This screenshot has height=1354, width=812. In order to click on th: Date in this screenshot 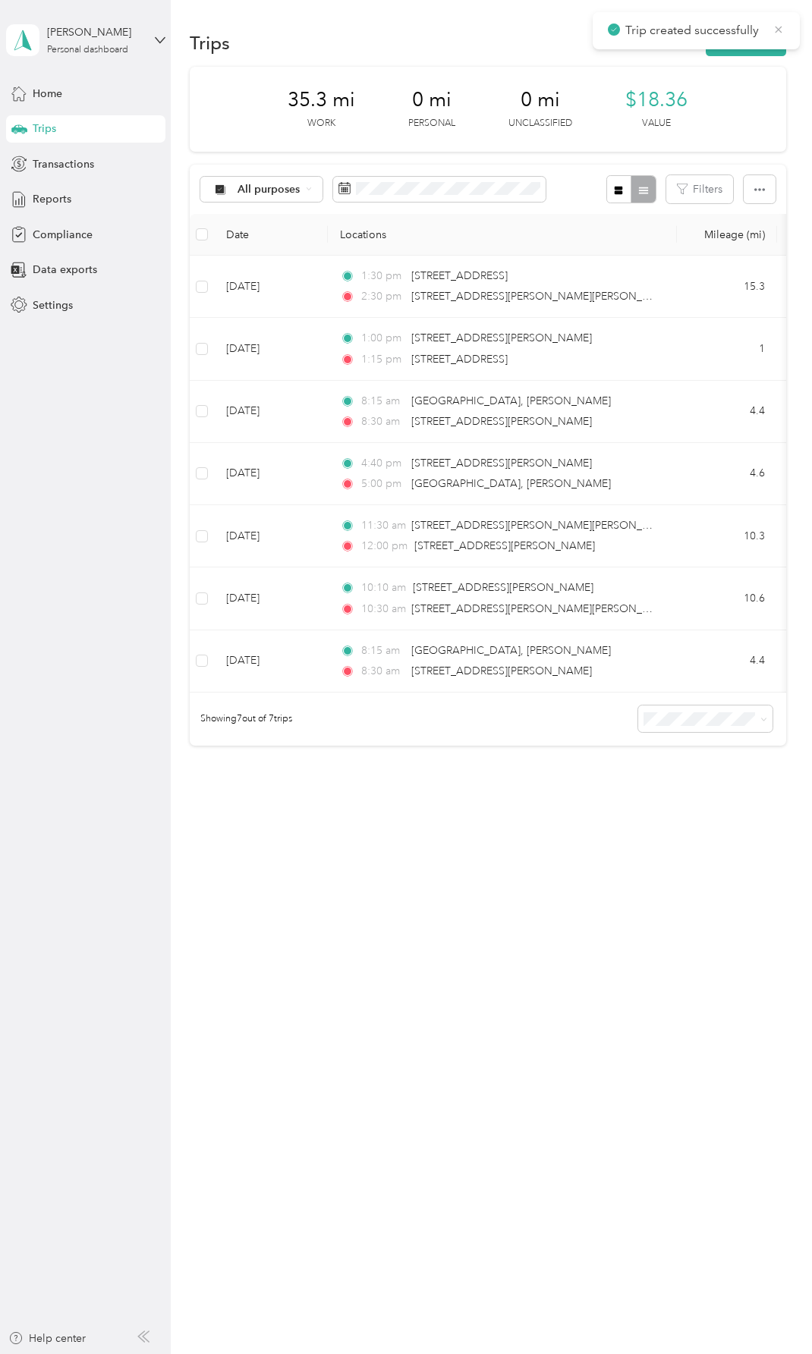, I will do `click(271, 234)`.